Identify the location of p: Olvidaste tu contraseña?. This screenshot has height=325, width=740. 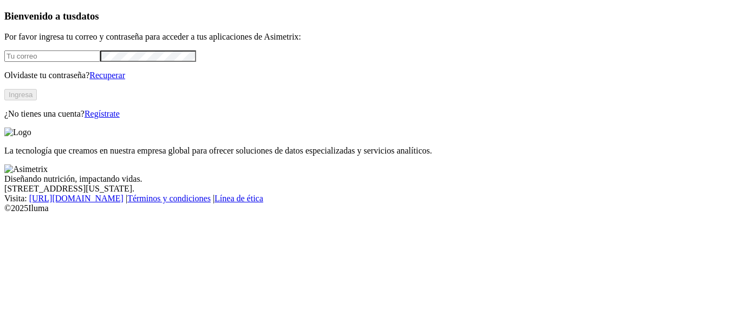
(370, 75).